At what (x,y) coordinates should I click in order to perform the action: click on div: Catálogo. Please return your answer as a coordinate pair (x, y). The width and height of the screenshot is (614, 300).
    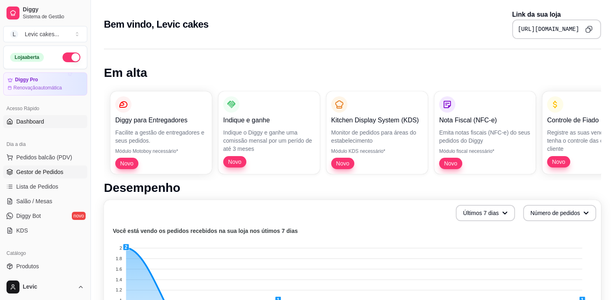
    Looking at the image, I should click on (45, 253).